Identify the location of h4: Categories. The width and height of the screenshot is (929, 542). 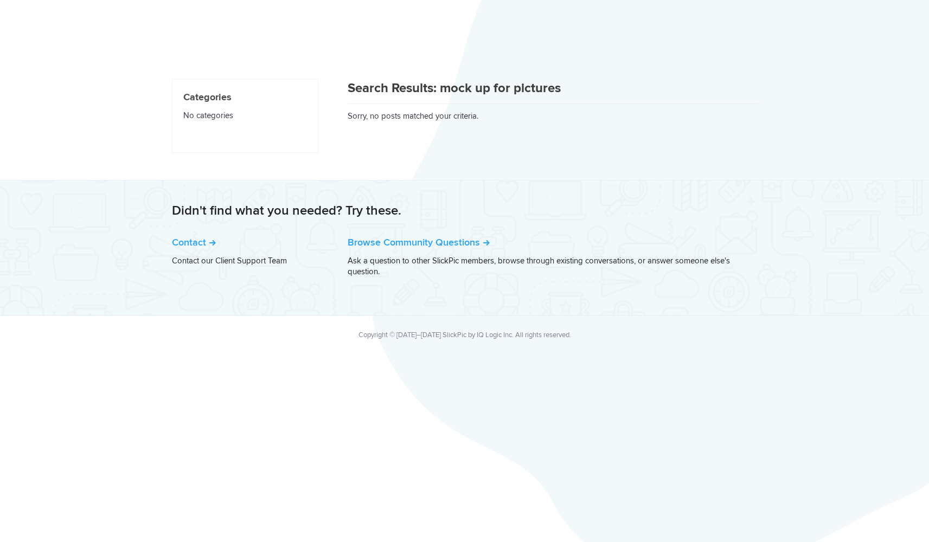
(245, 97).